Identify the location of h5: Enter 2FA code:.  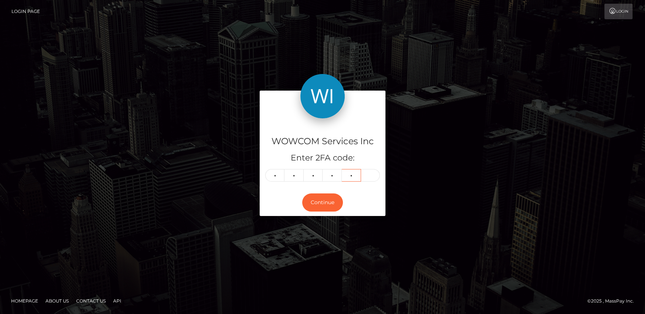
(322, 158).